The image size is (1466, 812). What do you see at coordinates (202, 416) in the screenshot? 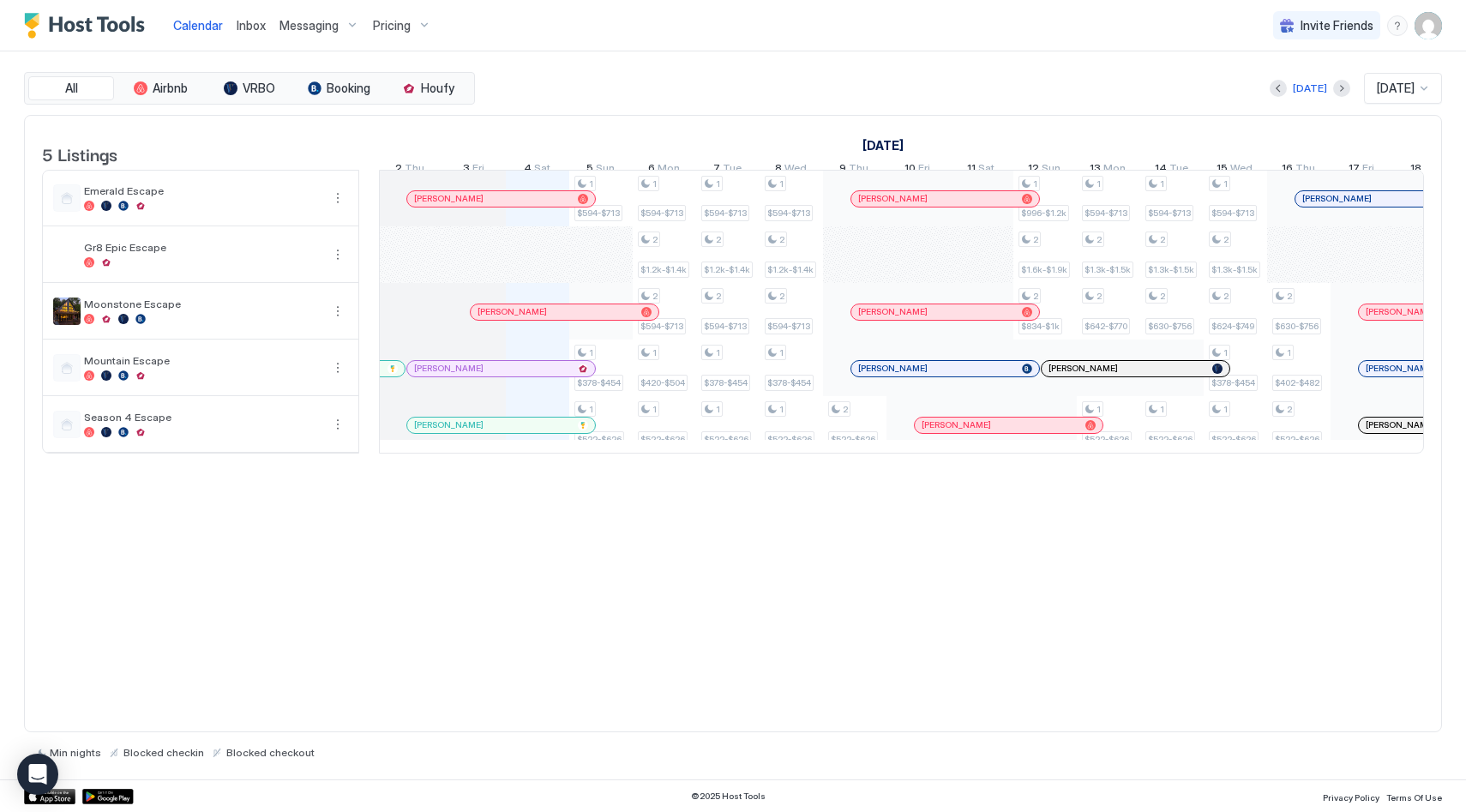
I see `span: Season 4 Escape` at bounding box center [202, 416].